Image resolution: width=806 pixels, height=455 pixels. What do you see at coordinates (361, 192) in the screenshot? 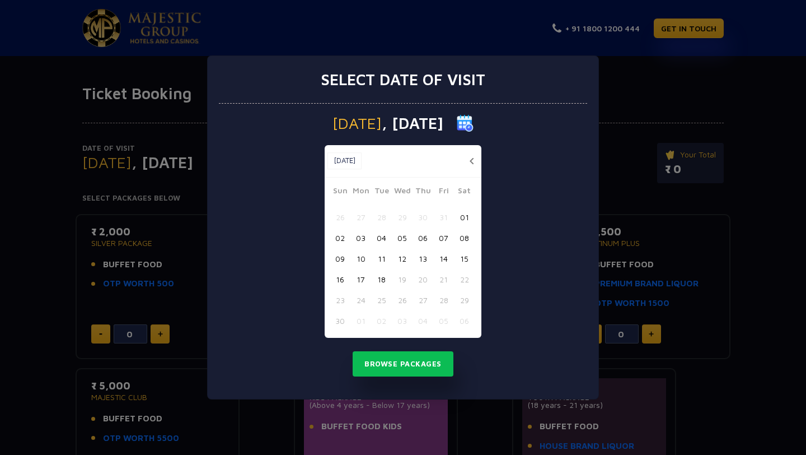
I see `span: Mon` at bounding box center [361, 192].